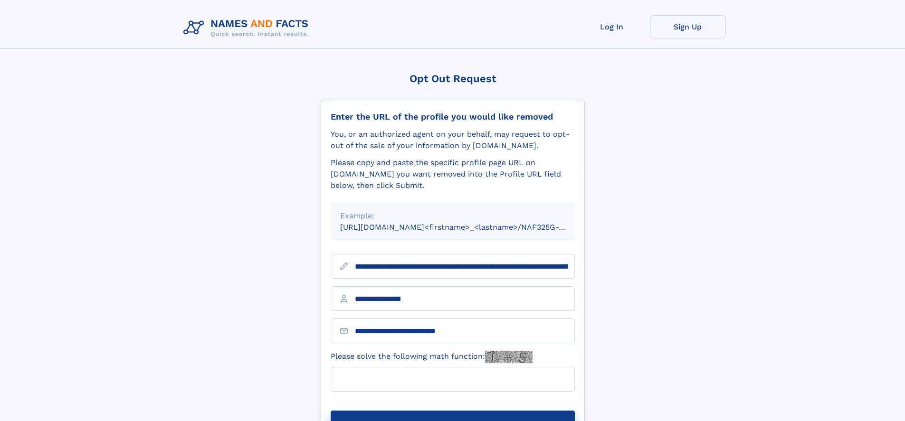 This screenshot has width=905, height=421. What do you see at coordinates (453, 78) in the screenshot?
I see `div: Opt Out Request` at bounding box center [453, 78].